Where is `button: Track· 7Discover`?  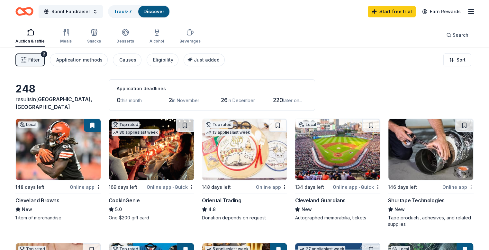
button: Track· 7Discover is located at coordinates (139, 12).